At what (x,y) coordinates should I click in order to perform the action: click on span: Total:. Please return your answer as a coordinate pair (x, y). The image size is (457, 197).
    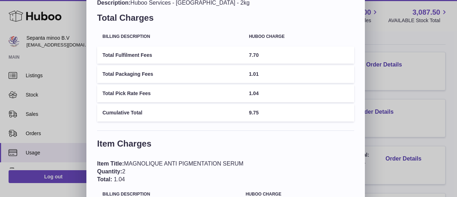
    Looking at the image, I should click on (105, 179).